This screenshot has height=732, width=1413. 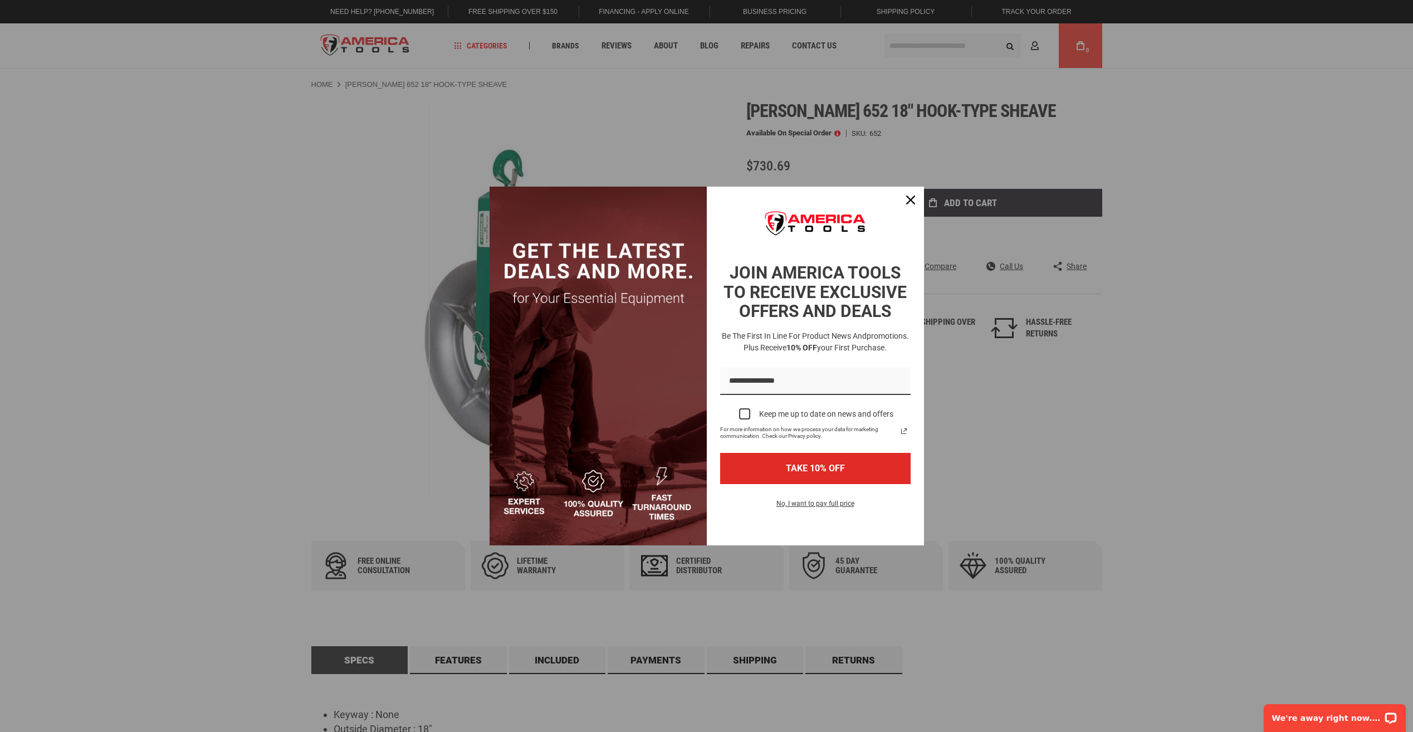 I want to click on h3: Be the first in line for product news and, so click(x=815, y=342).